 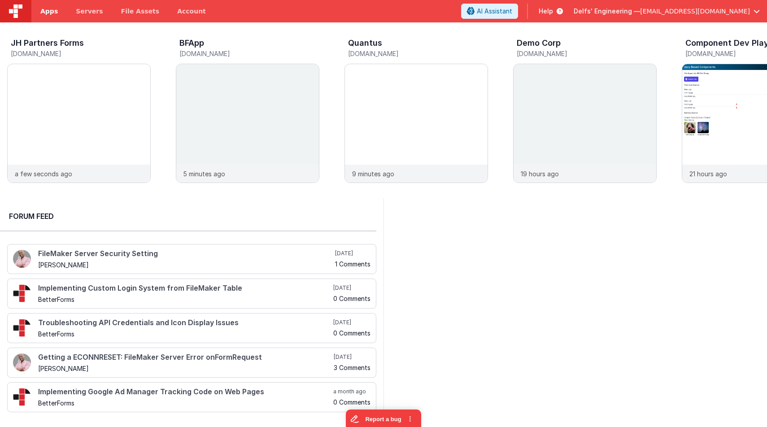 What do you see at coordinates (546, 11) in the screenshot?
I see `span: Help` at bounding box center [546, 11].